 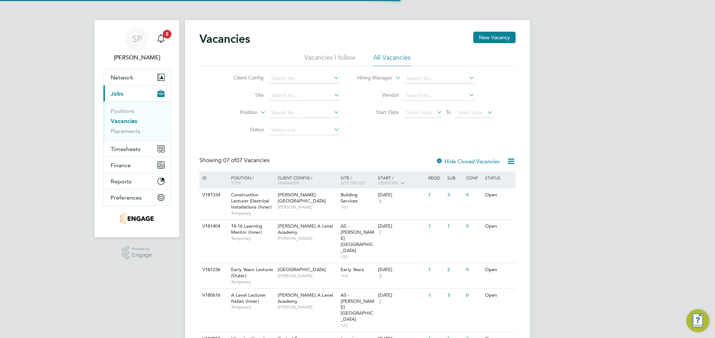 I want to click on span: Construction Lecturer Electrical Installations (Inner), so click(x=251, y=200).